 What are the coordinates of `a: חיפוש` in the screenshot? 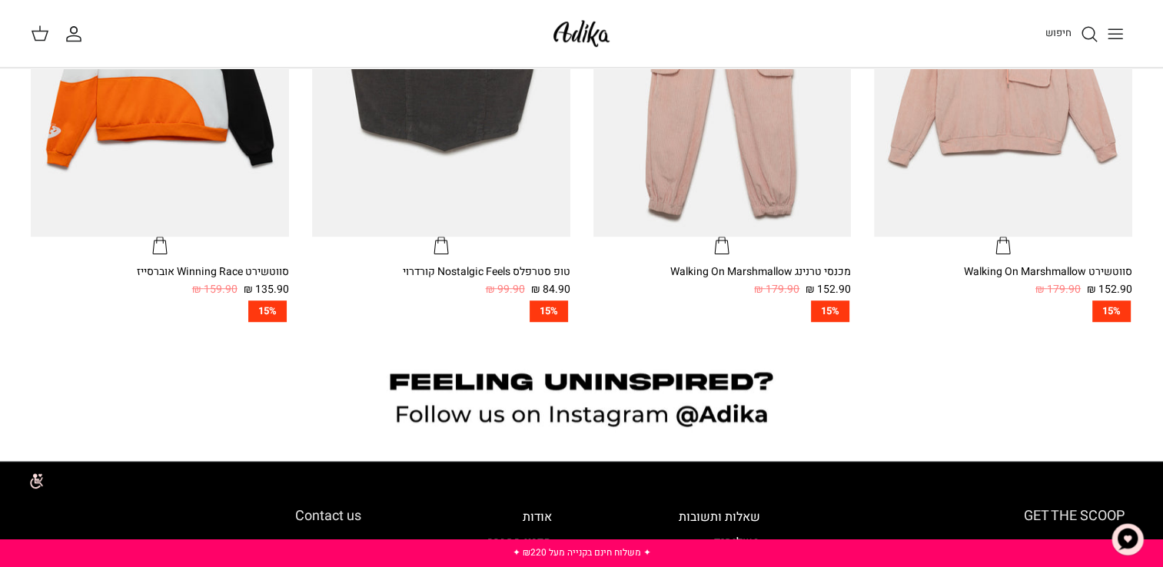 It's located at (1072, 34).